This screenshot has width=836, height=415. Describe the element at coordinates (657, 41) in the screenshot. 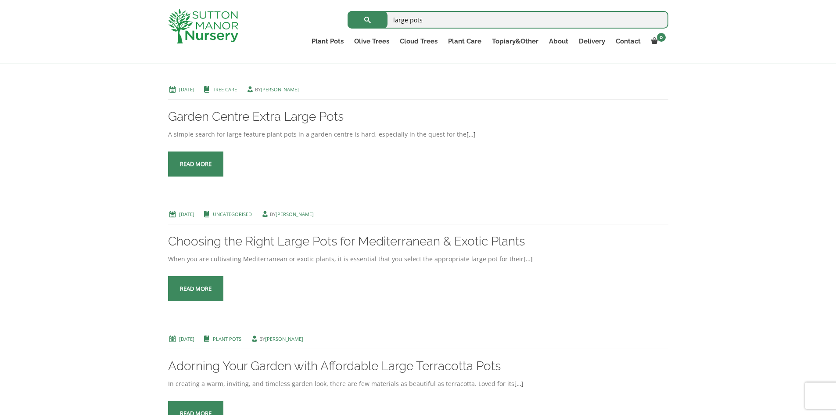

I see `a: 0` at that location.